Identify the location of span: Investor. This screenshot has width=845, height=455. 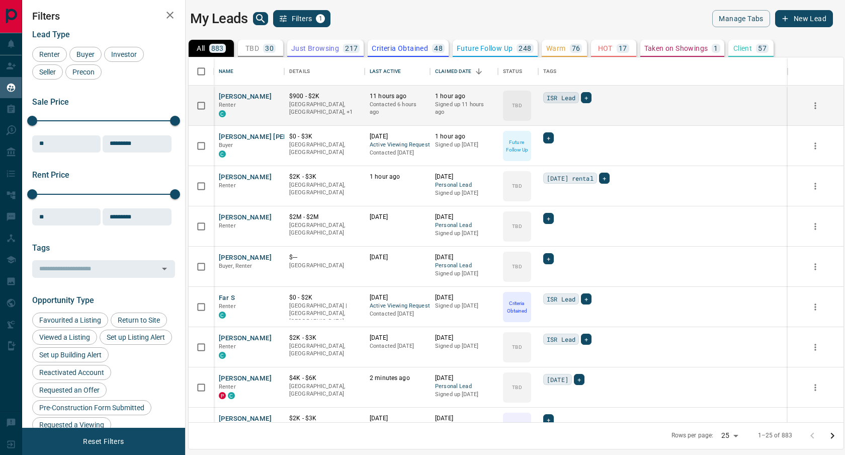
(124, 54).